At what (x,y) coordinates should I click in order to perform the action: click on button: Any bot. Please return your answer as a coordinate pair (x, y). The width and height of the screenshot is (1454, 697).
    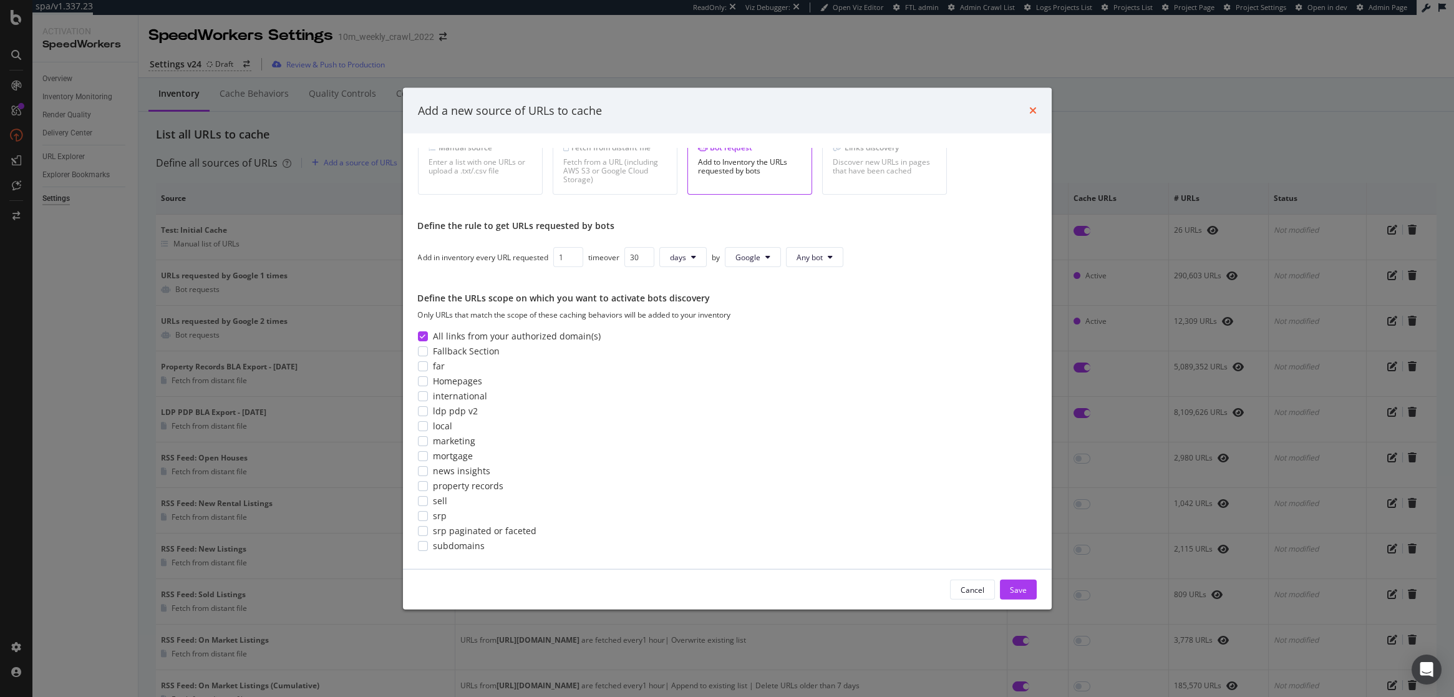
    Looking at the image, I should click on (815, 257).